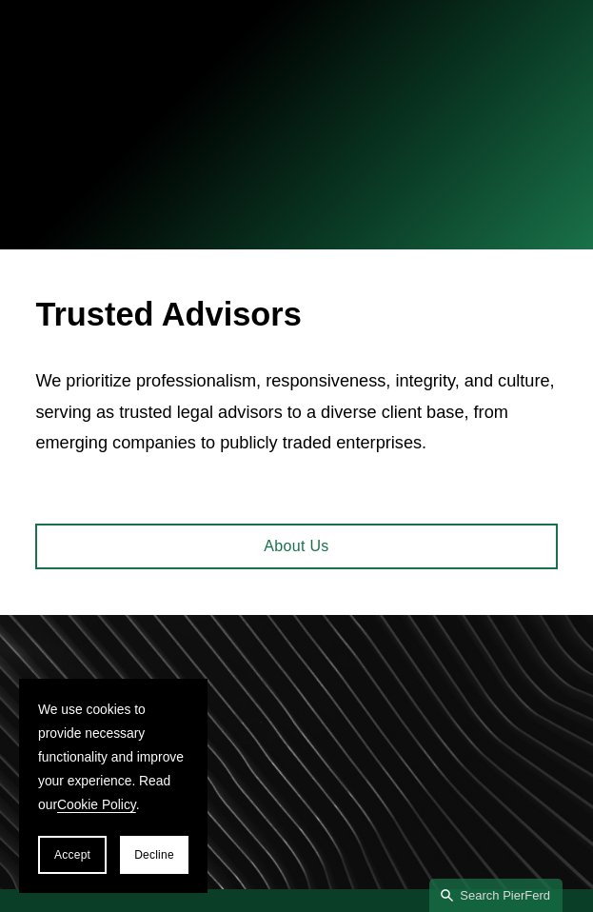  Describe the element at coordinates (296, 315) in the screenshot. I see `h2: Trusted Advisors` at that location.